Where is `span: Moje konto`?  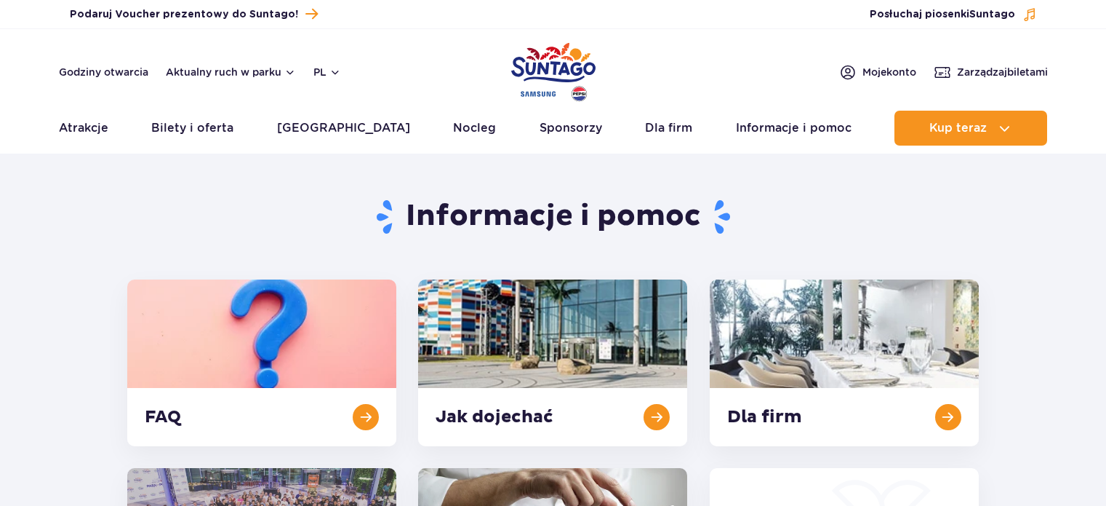 span: Moje konto is located at coordinates (890, 72).